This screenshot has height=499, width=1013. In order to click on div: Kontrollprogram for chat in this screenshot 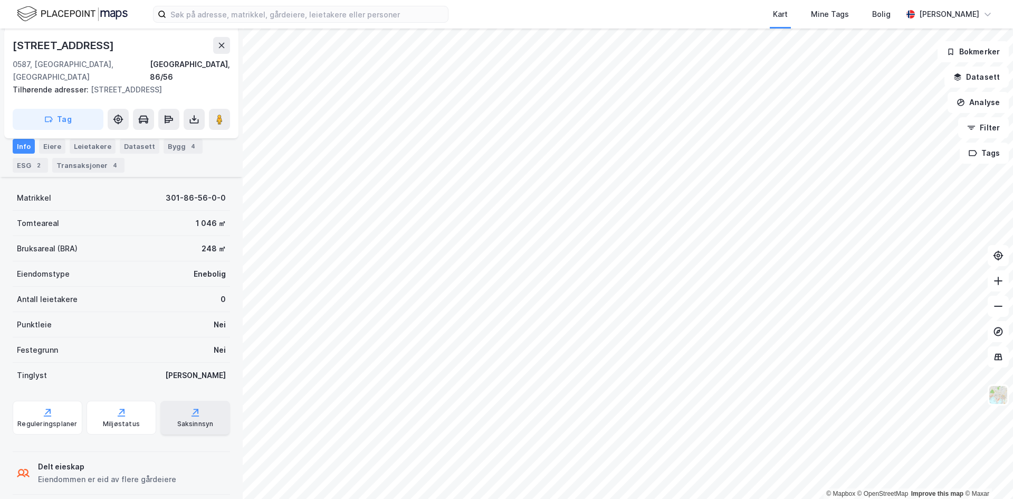, I will do `click(987, 473)`.